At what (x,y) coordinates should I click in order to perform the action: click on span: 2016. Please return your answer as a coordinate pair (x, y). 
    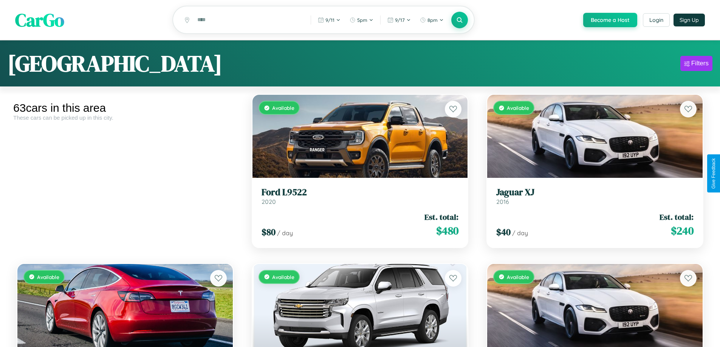
    Looking at the image, I should click on (503, 202).